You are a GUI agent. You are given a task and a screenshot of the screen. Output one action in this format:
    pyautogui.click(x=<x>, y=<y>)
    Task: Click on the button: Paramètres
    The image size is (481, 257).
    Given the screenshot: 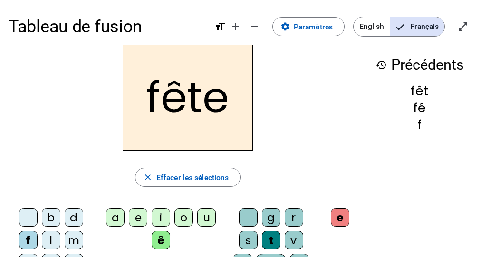 What is the action you would take?
    pyautogui.click(x=308, y=27)
    